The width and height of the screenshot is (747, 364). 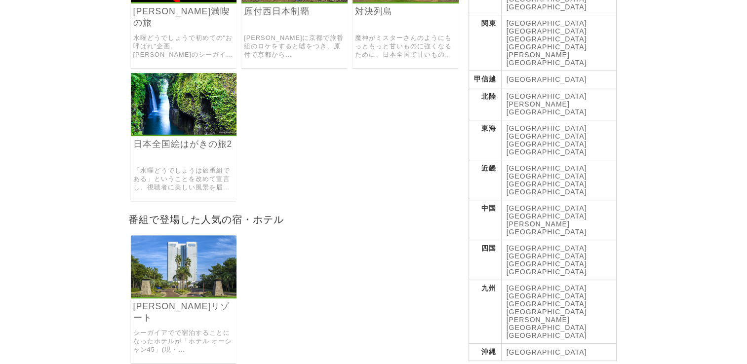 I want to click on th: 四国, so click(x=485, y=260).